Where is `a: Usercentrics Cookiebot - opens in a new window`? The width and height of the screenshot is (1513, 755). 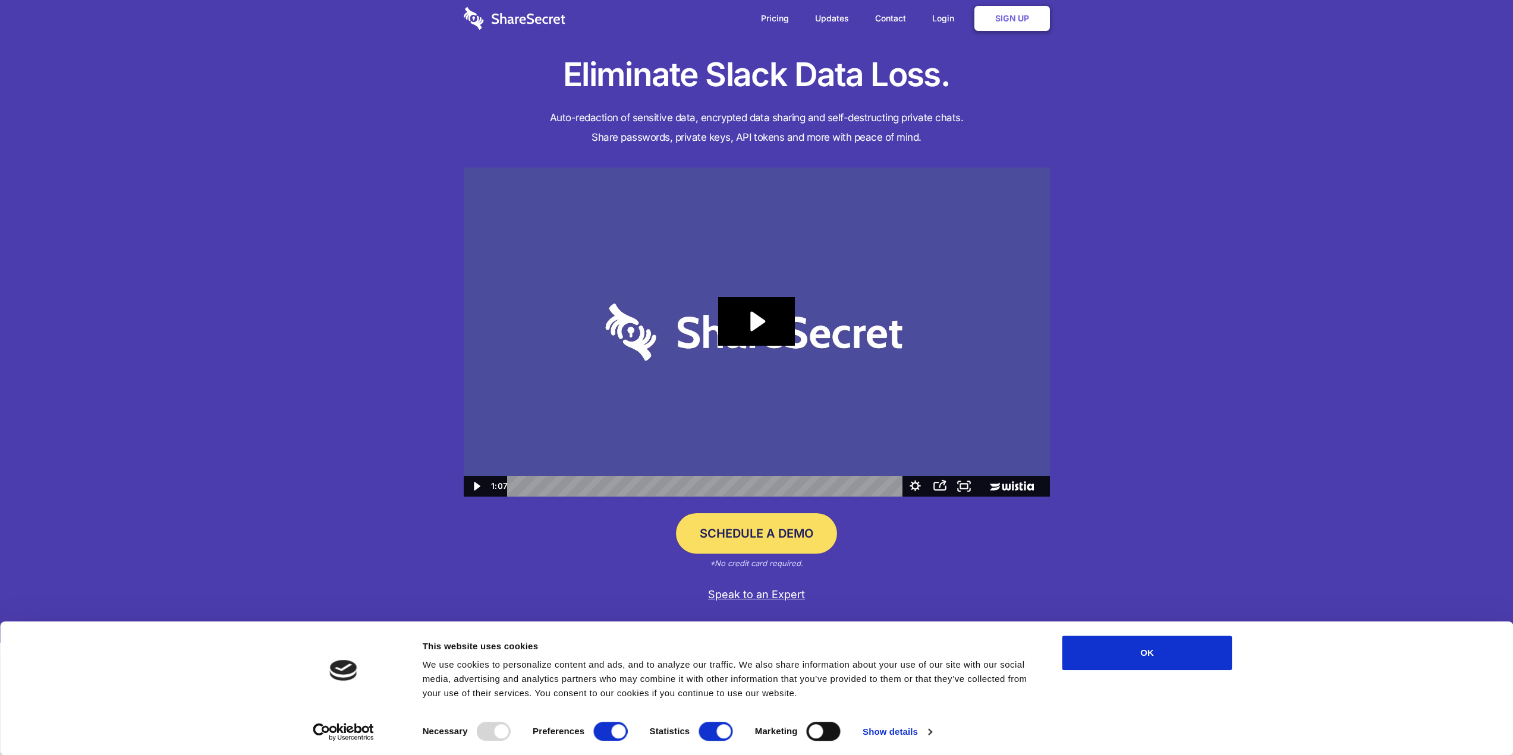 a: Usercentrics Cookiebot - opens in a new window is located at coordinates (343, 732).